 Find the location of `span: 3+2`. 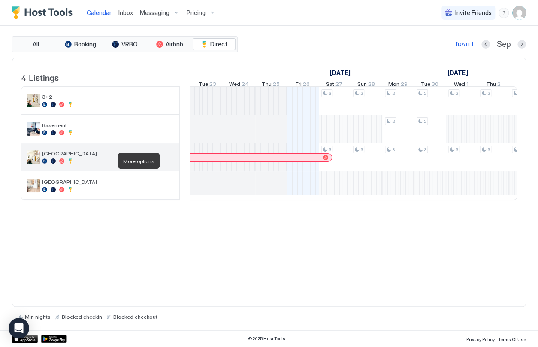

span: 3+2 is located at coordinates (101, 97).